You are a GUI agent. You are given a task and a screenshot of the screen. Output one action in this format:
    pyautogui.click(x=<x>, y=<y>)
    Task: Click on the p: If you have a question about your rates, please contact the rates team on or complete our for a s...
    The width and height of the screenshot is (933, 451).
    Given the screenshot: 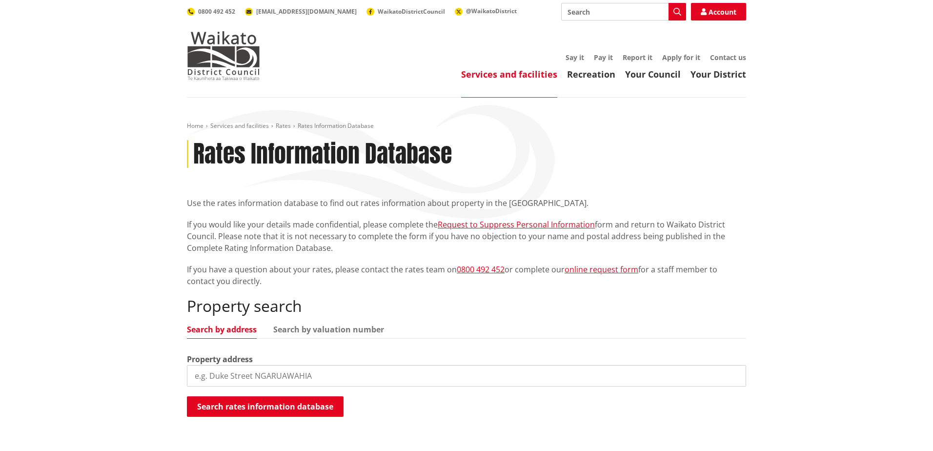 What is the action you would take?
    pyautogui.click(x=467, y=275)
    